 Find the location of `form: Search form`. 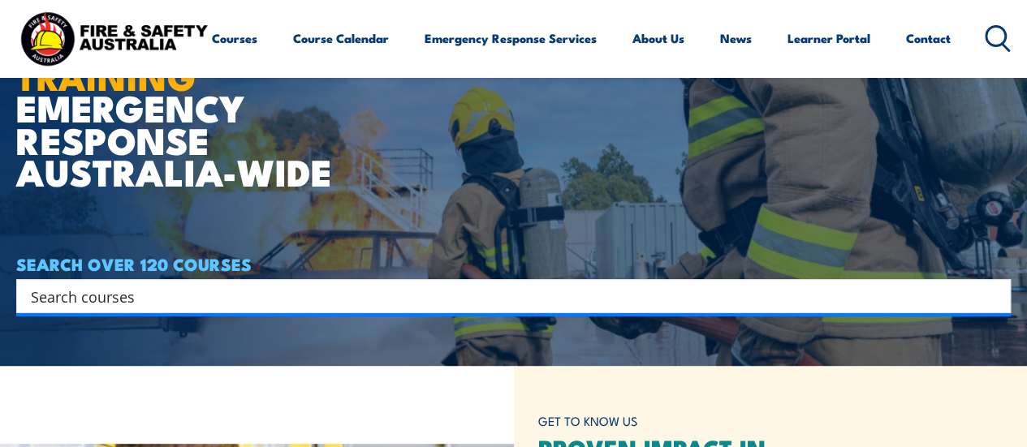

form: Search form is located at coordinates (506, 296).